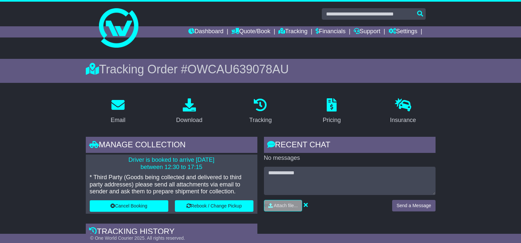 This screenshot has height=243, width=521. I want to click on div: Email, so click(118, 120).